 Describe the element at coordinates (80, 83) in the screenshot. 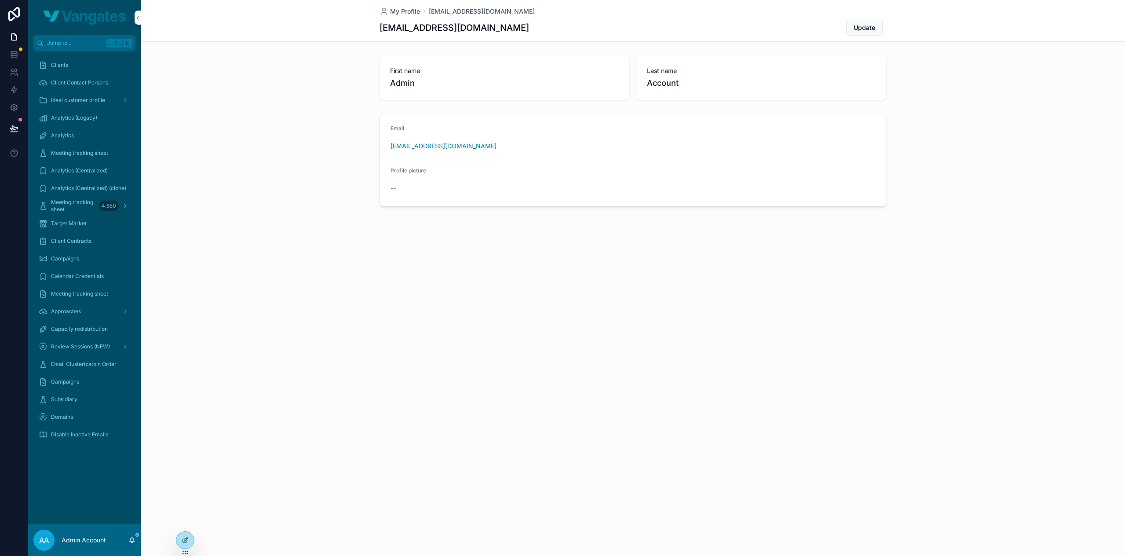

I see `span: Client Contact Persons` at that location.